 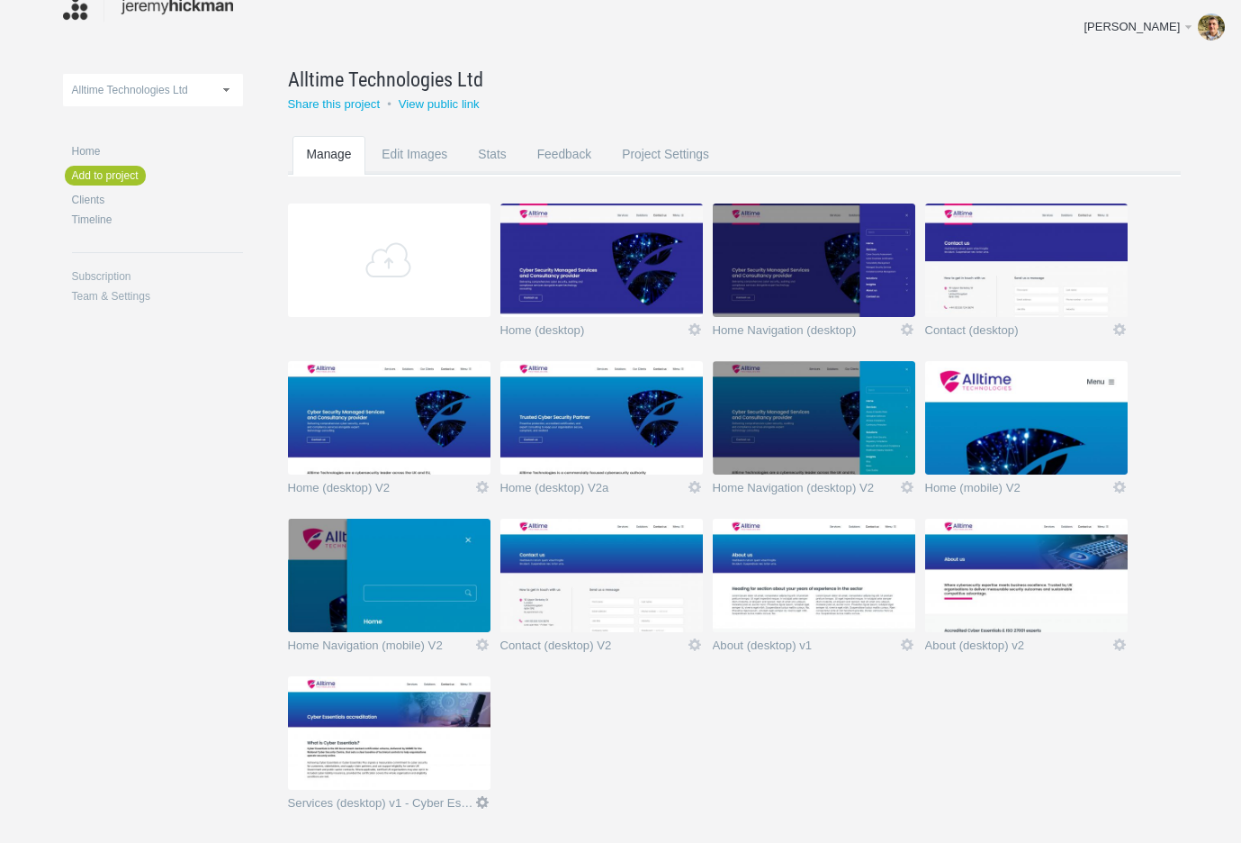 What do you see at coordinates (806, 491) in the screenshot?
I see `a: Home Navigation (desktop) V2` at bounding box center [806, 491].